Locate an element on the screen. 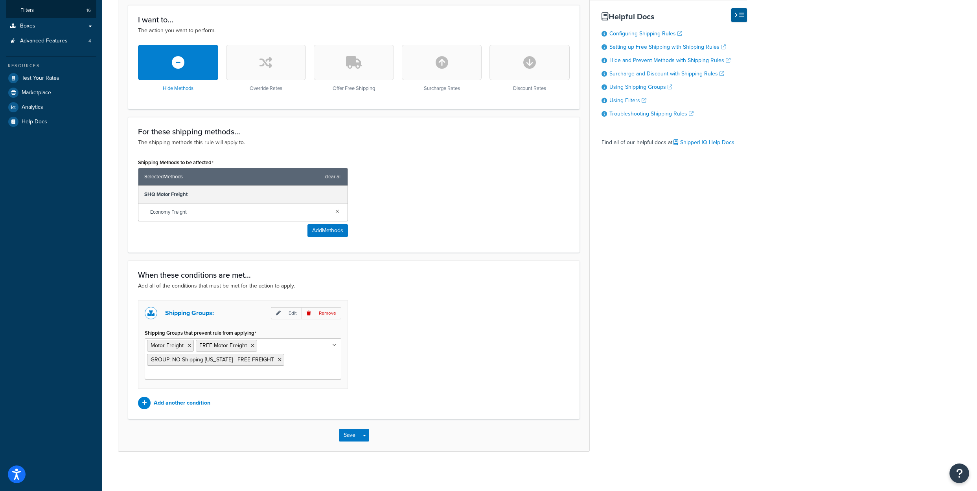 Image resolution: width=977 pixels, height=491 pixels. a: Surcharge and Discount with Shipping Rules is located at coordinates (666, 73).